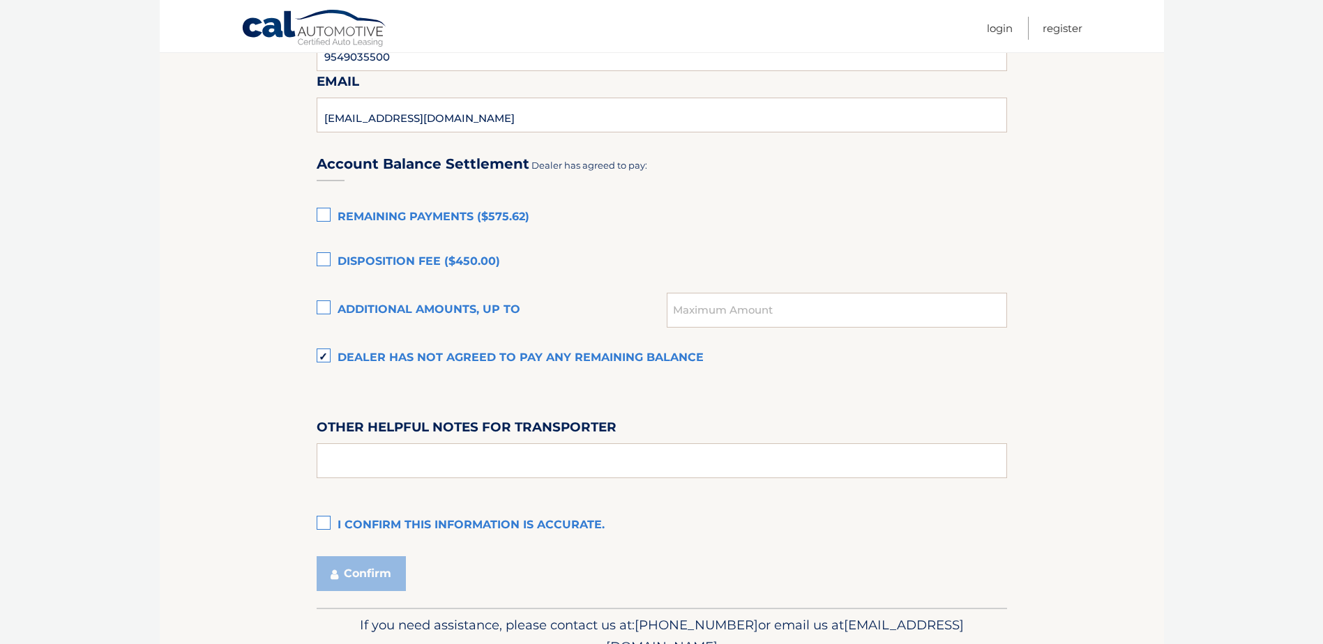 This screenshot has height=644, width=1323. What do you see at coordinates (492, 310) in the screenshot?
I see `label: Additional amounts, up to` at bounding box center [492, 310].